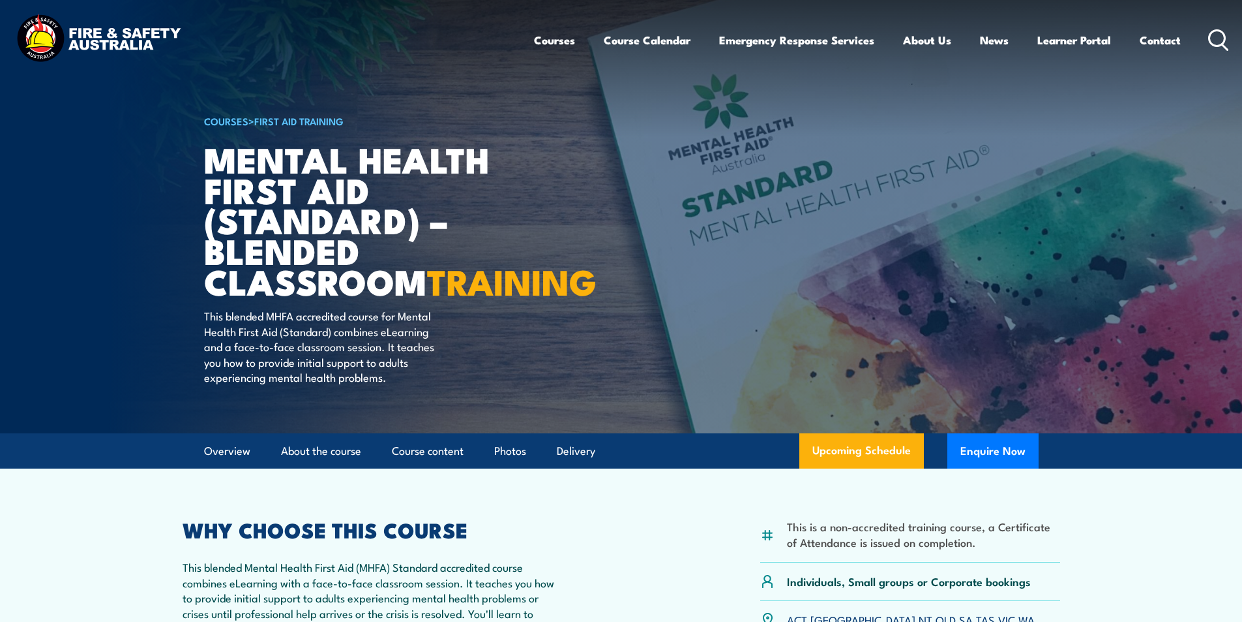 The height and width of the screenshot is (622, 1242). I want to click on button: Enquire Now, so click(993, 451).